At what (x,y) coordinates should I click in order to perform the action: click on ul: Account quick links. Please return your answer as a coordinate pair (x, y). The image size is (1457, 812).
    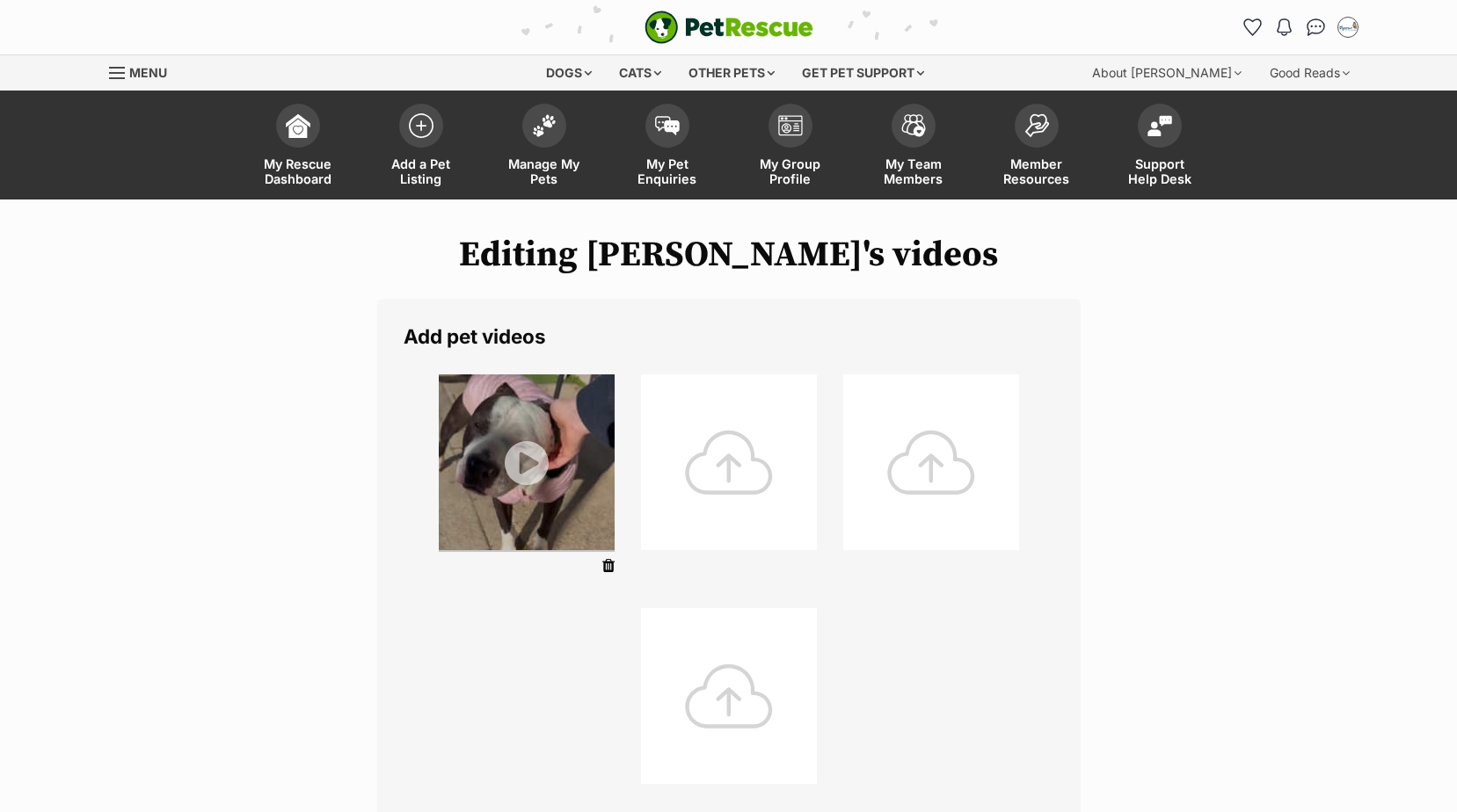
    Looking at the image, I should click on (1300, 27).